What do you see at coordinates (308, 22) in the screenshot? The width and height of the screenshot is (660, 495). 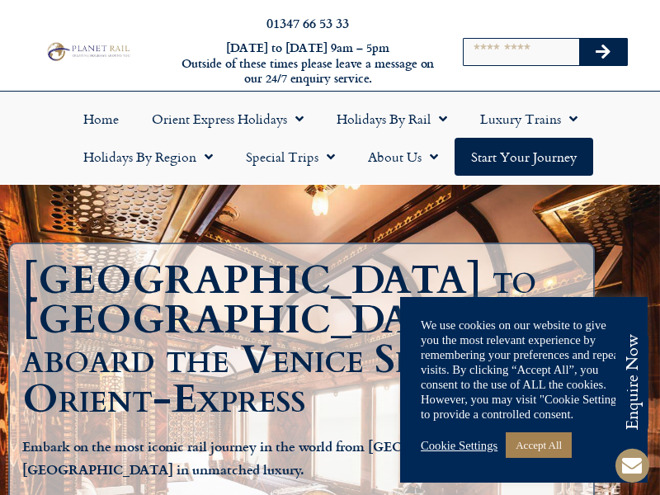 I see `a: 01347 66 53 33` at bounding box center [308, 22].